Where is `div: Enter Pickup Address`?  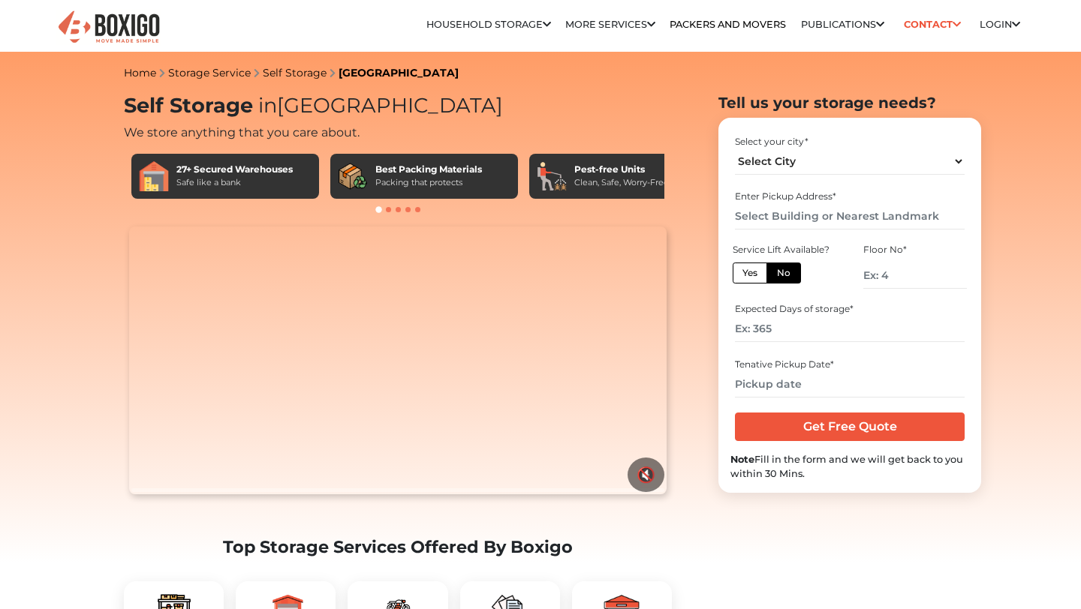 div: Enter Pickup Address is located at coordinates (849, 197).